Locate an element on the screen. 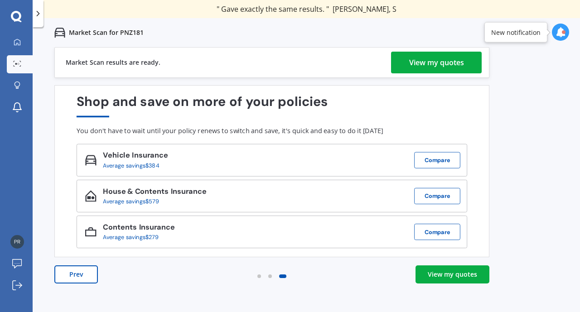 This screenshot has height=312, width=580. div: Shop and save on more of your policies is located at coordinates (272, 105).